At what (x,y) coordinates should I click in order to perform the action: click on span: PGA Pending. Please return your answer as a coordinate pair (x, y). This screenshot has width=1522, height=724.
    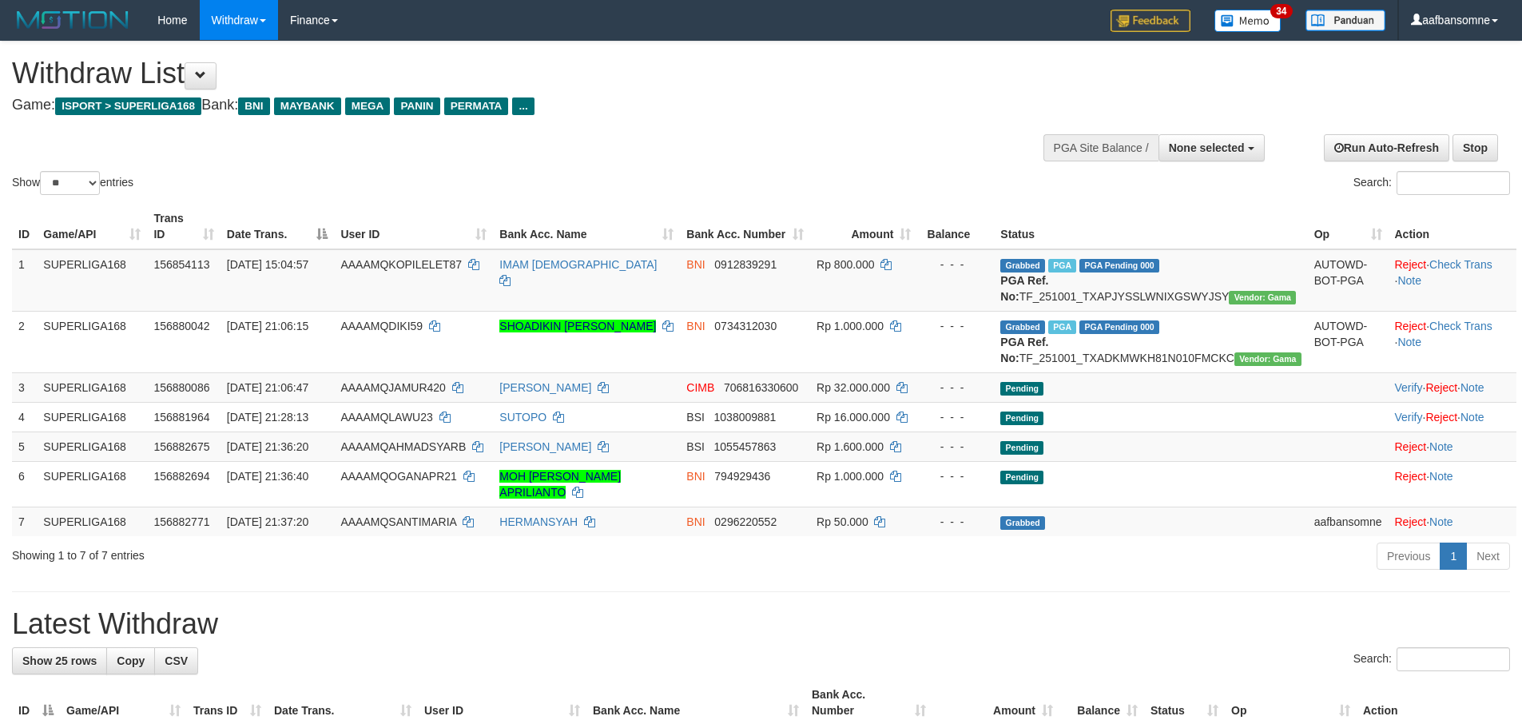
    Looking at the image, I should click on (1119, 327).